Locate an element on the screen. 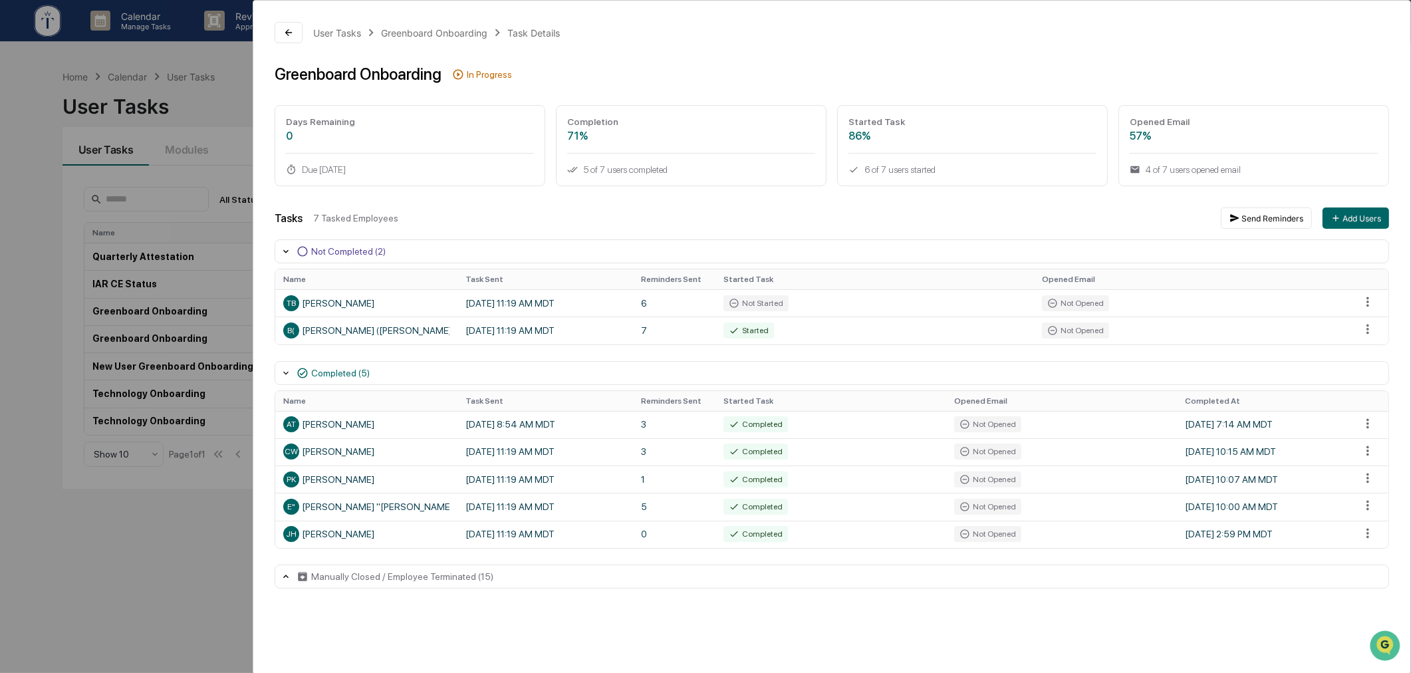 This screenshot has width=1411, height=673. div: In Progress is located at coordinates (490, 74).